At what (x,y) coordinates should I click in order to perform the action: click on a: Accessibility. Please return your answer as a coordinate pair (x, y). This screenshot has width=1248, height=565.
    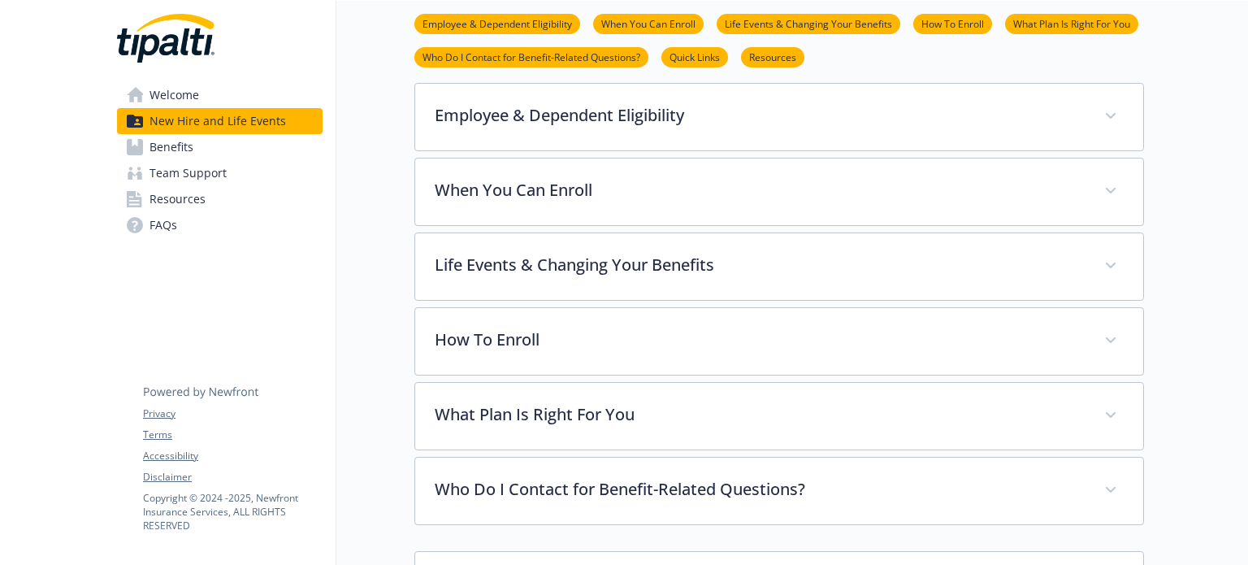
    Looking at the image, I should click on (232, 456).